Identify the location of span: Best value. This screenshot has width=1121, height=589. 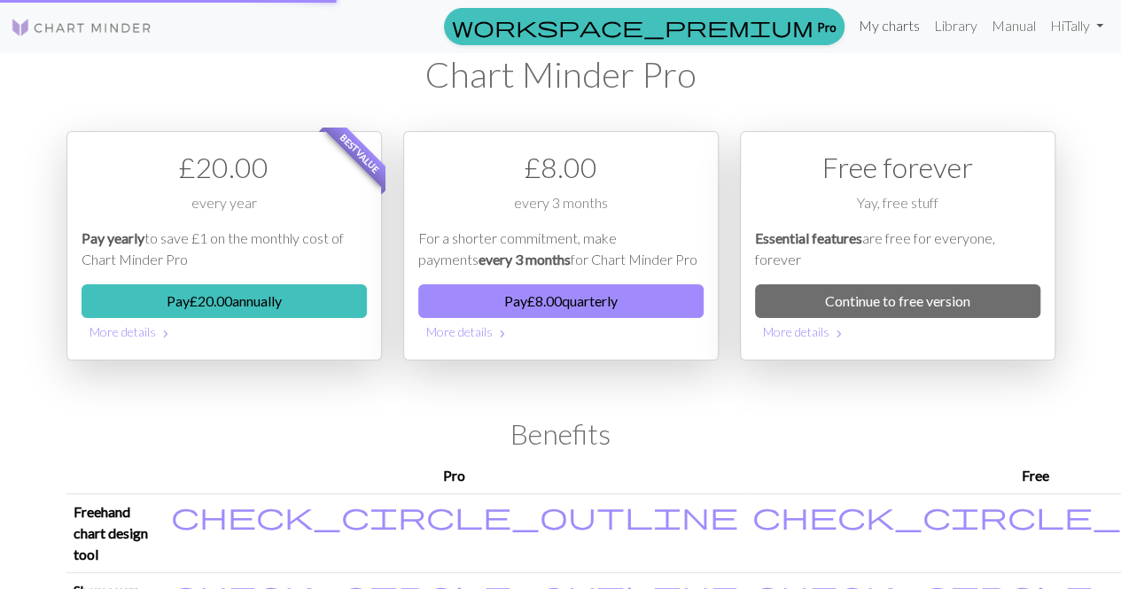
(359, 153).